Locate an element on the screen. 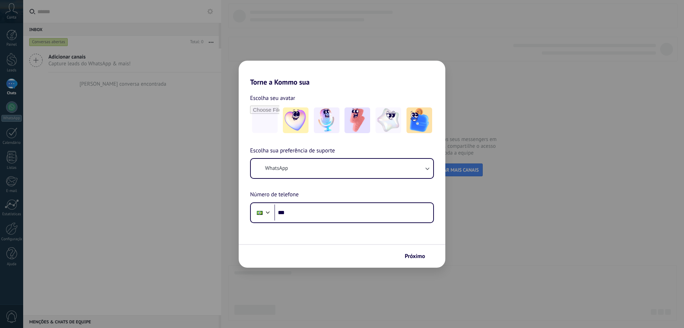 This screenshot has width=684, height=328. button: WhatsApp is located at coordinates (342, 168).